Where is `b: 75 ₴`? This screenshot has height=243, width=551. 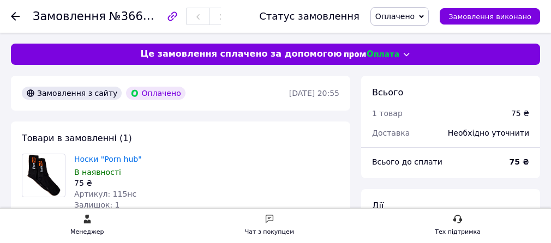
b: 75 ₴ is located at coordinates (519, 162).